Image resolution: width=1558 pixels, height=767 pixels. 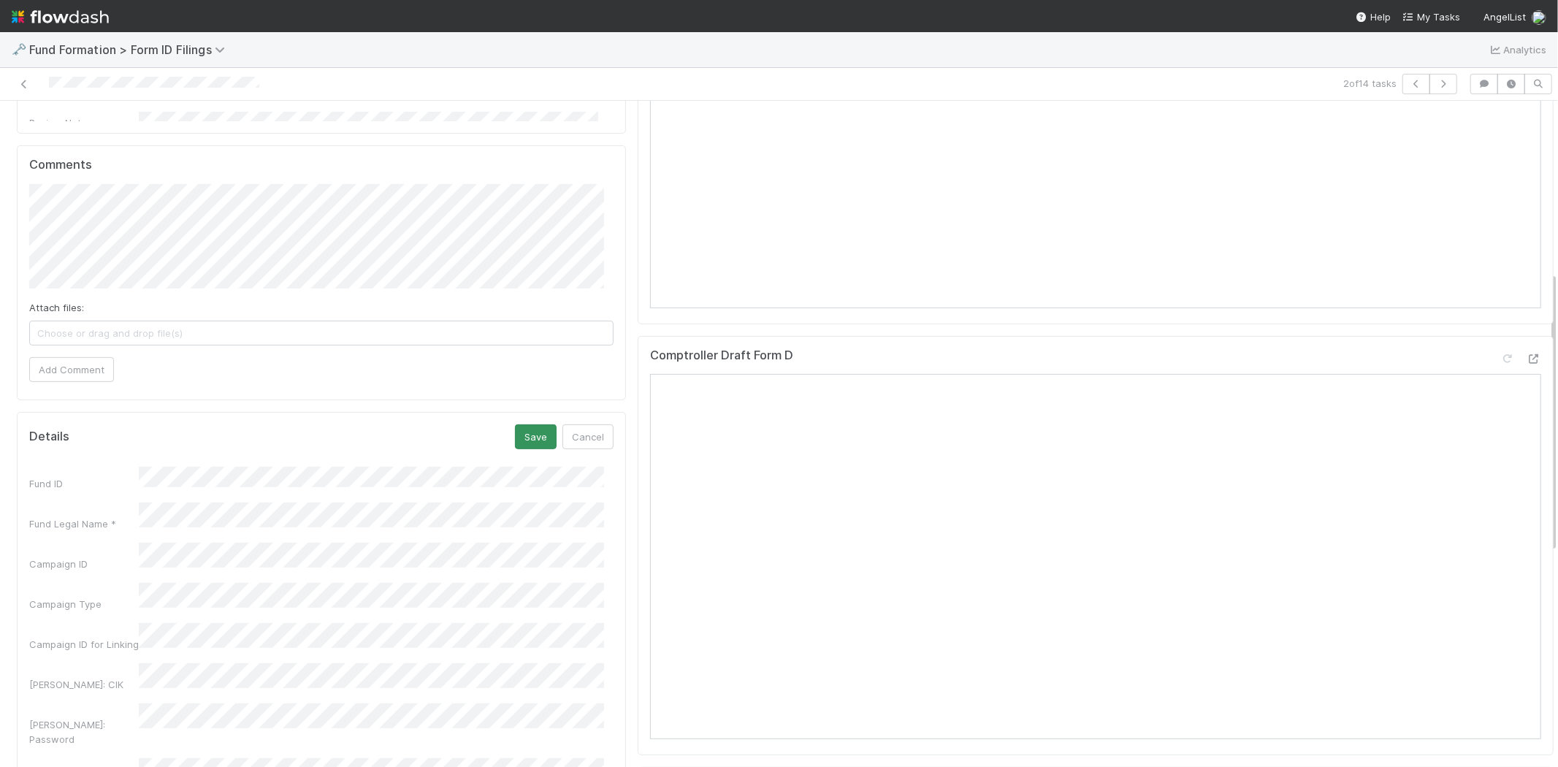 I want to click on span: My Tasks, so click(x=1431, y=17).